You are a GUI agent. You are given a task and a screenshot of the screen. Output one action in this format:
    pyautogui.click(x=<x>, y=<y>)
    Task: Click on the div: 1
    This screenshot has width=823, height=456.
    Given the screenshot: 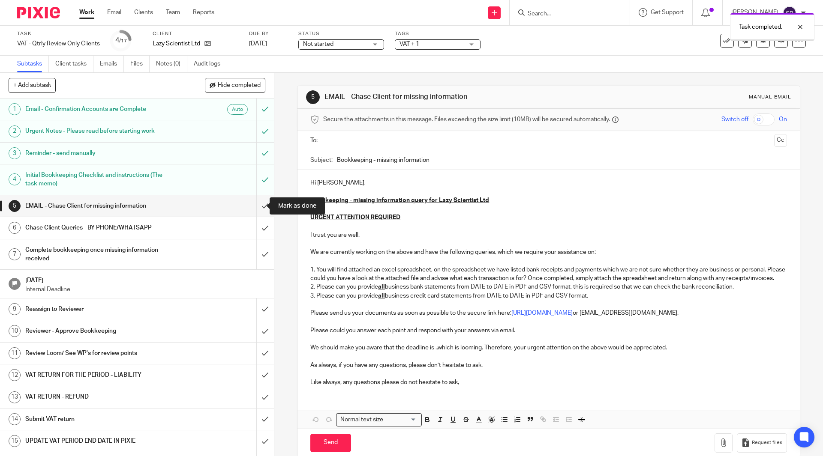 What is the action you would take?
    pyautogui.click(x=15, y=109)
    